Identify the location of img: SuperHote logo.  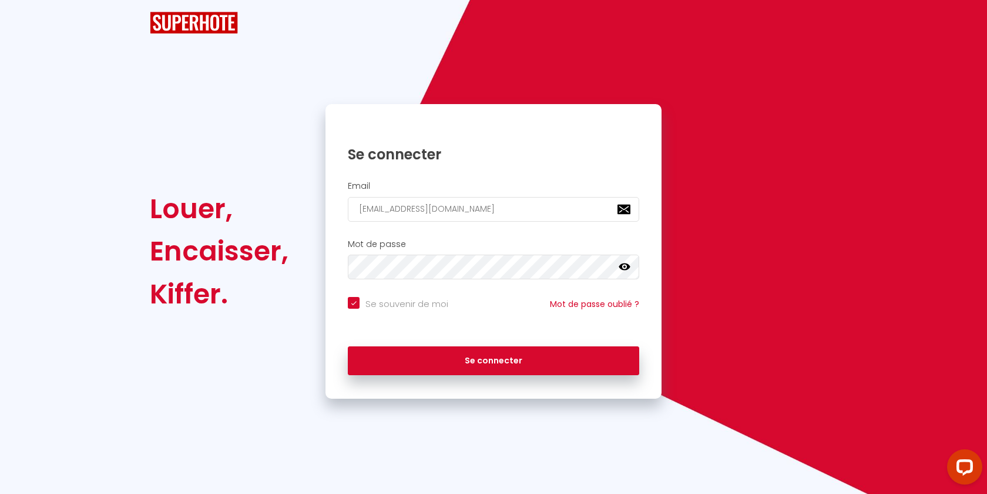
(194, 22).